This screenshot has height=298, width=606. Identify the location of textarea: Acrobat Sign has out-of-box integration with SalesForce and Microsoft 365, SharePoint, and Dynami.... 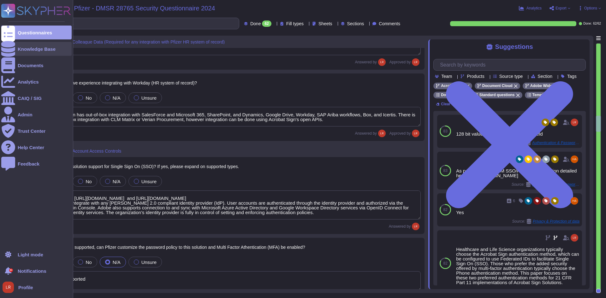
(232, 117).